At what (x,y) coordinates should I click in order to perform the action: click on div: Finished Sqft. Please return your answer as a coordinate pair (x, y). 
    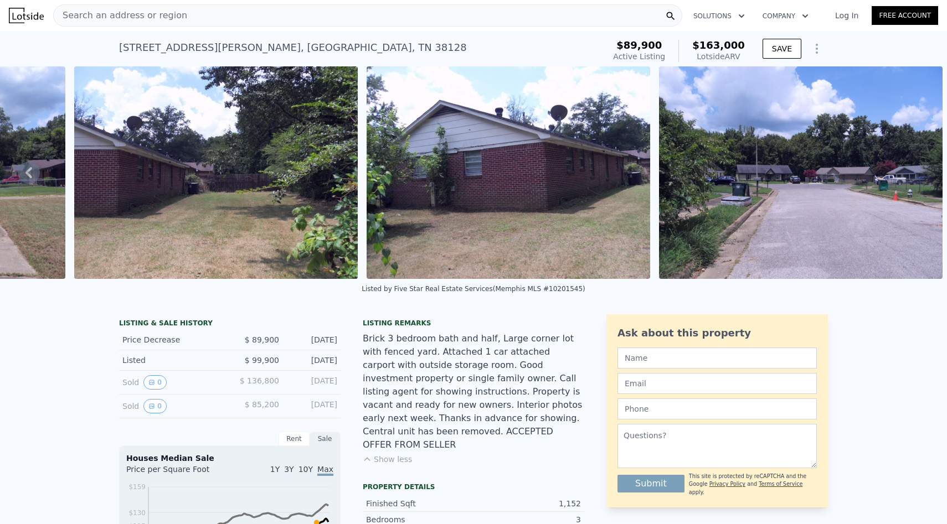
    Looking at the image, I should click on (420, 504).